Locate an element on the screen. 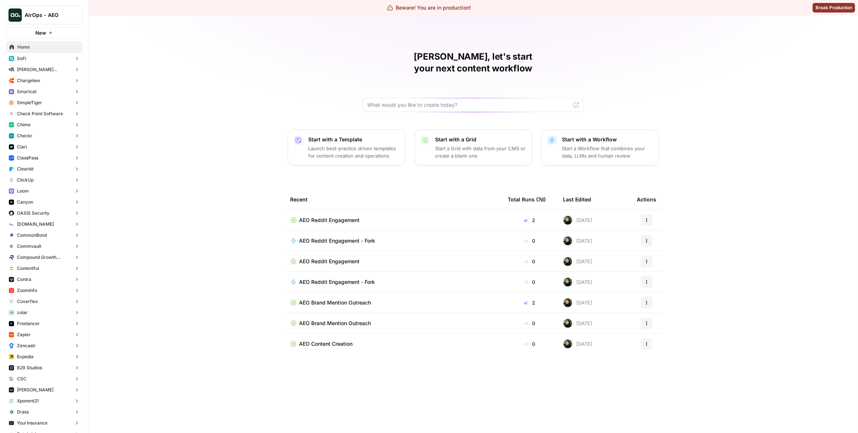 The width and height of the screenshot is (858, 433). img: glq0fklpdxbalhn7i6kvfbbvs11n is located at coordinates (11, 235).